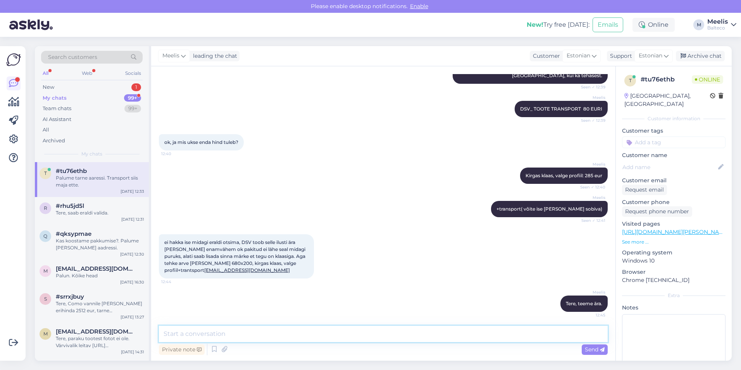  I want to click on div: Palun. Kõike head, so click(100, 276).